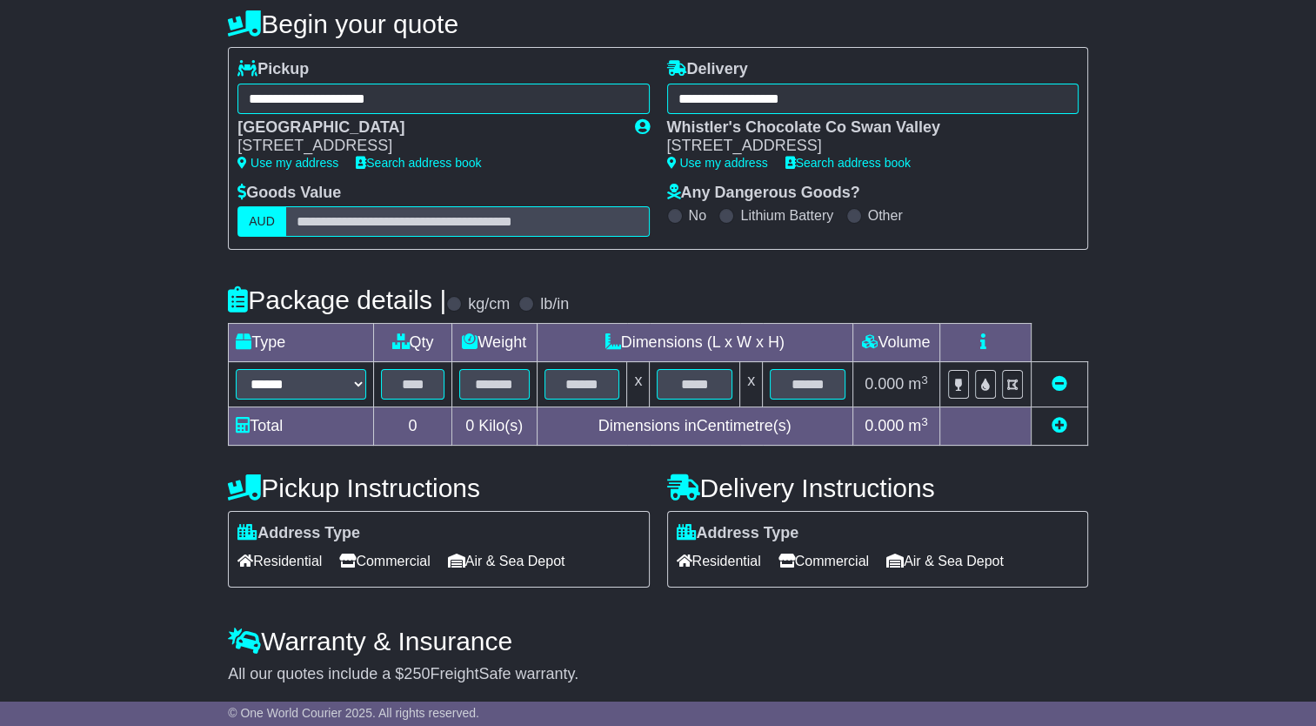 Image resolution: width=1316 pixels, height=726 pixels. What do you see at coordinates (554, 305) in the screenshot?
I see `label: lb/in` at bounding box center [554, 305].